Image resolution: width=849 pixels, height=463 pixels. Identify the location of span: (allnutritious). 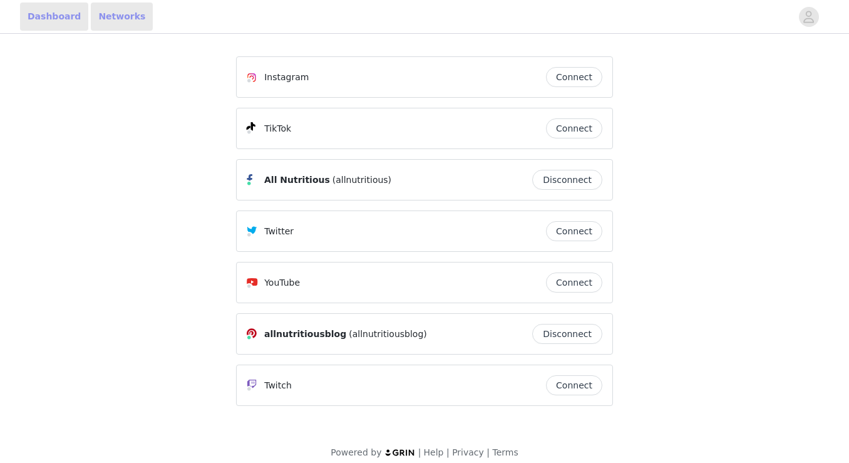
(362, 180).